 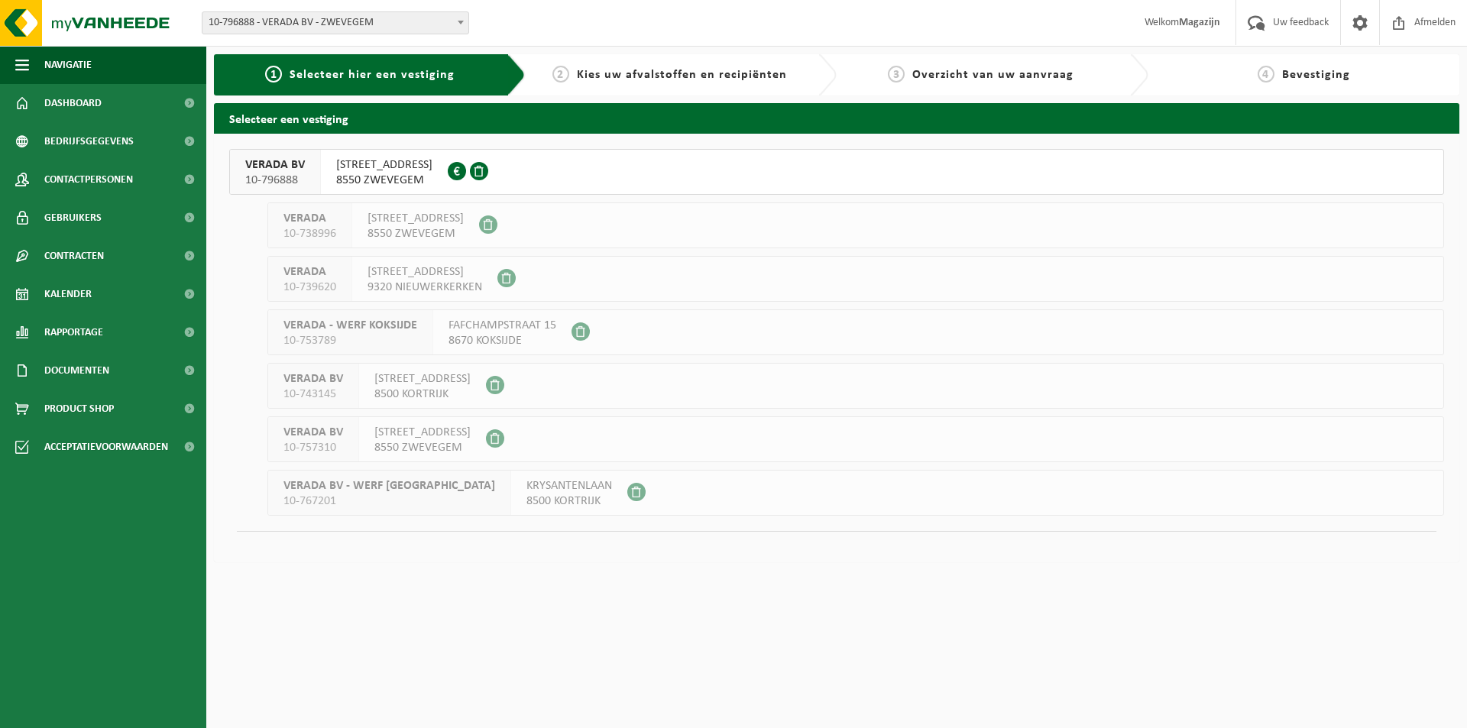 I want to click on span: Kalender, so click(x=68, y=294).